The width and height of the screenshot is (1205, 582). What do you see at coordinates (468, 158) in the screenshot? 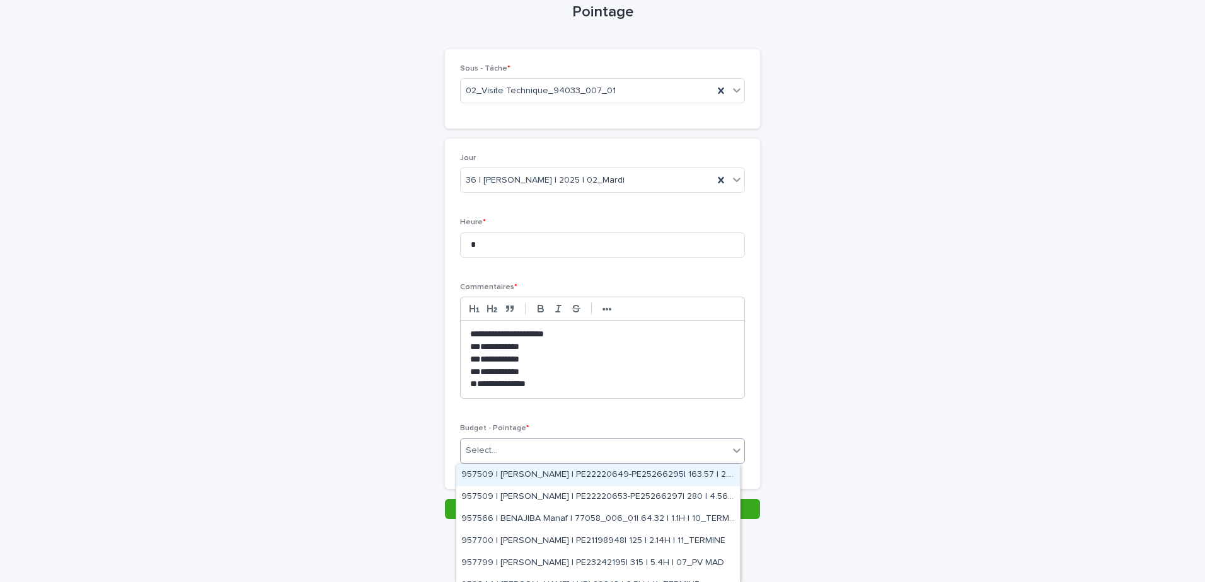
I see `span: Jour` at bounding box center [468, 158].